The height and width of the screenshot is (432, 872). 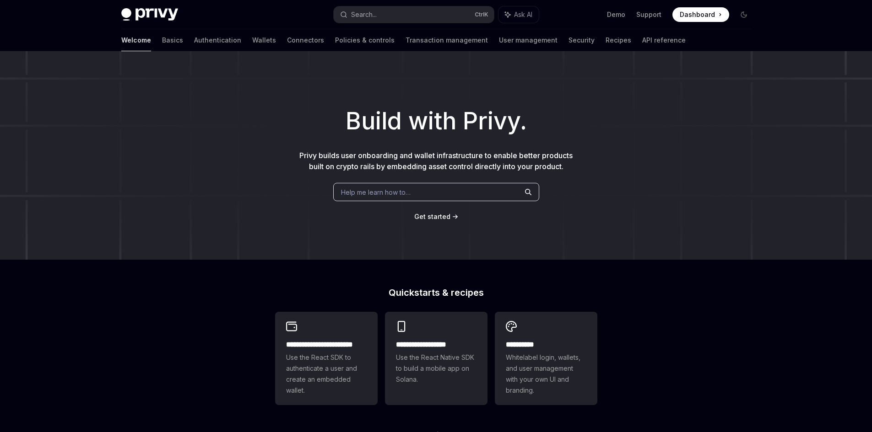 I want to click on a: Support, so click(x=648, y=15).